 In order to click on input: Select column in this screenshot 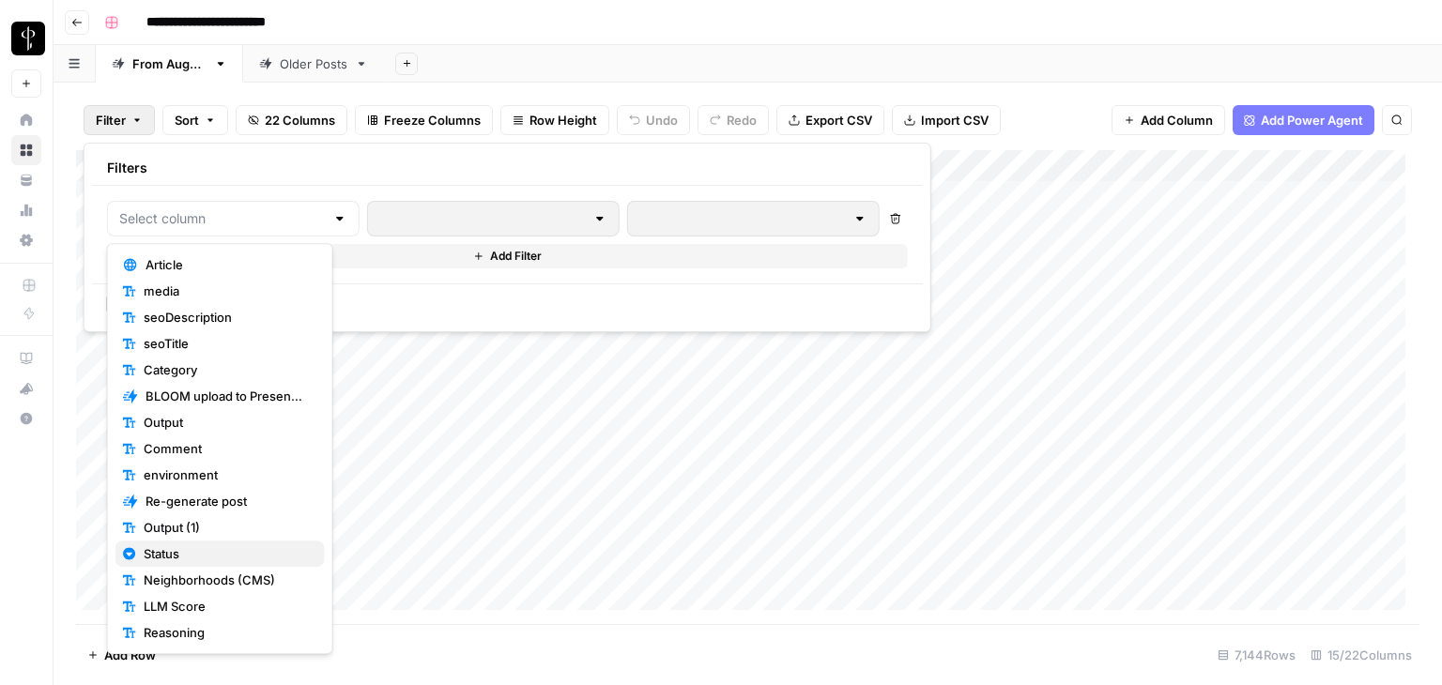, I will do `click(222, 219)`.